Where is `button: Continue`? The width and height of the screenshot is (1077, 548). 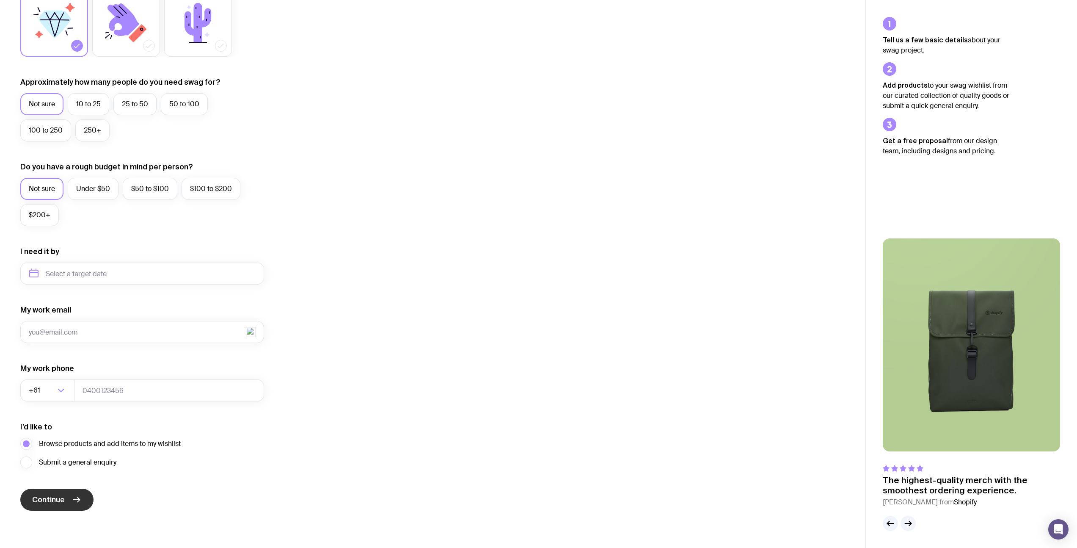 button: Continue is located at coordinates (57, 499).